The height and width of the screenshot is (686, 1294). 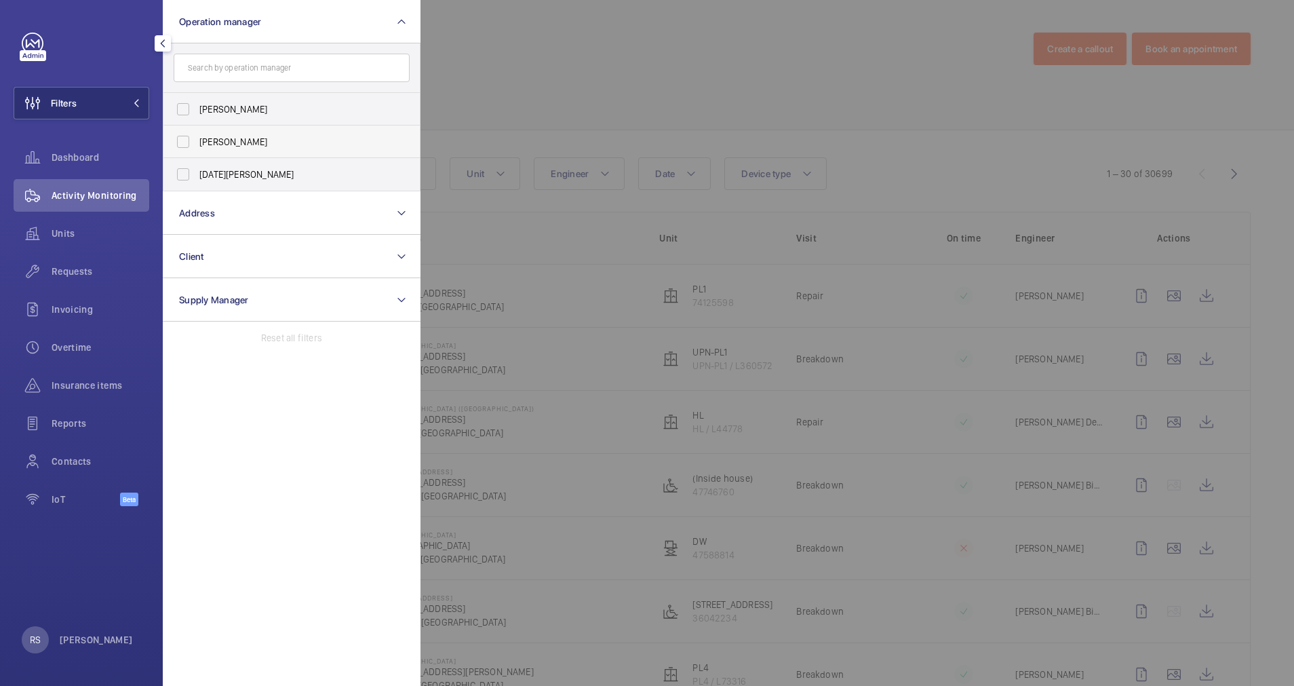 What do you see at coordinates (100, 233) in the screenshot?
I see `span: Units` at bounding box center [100, 233].